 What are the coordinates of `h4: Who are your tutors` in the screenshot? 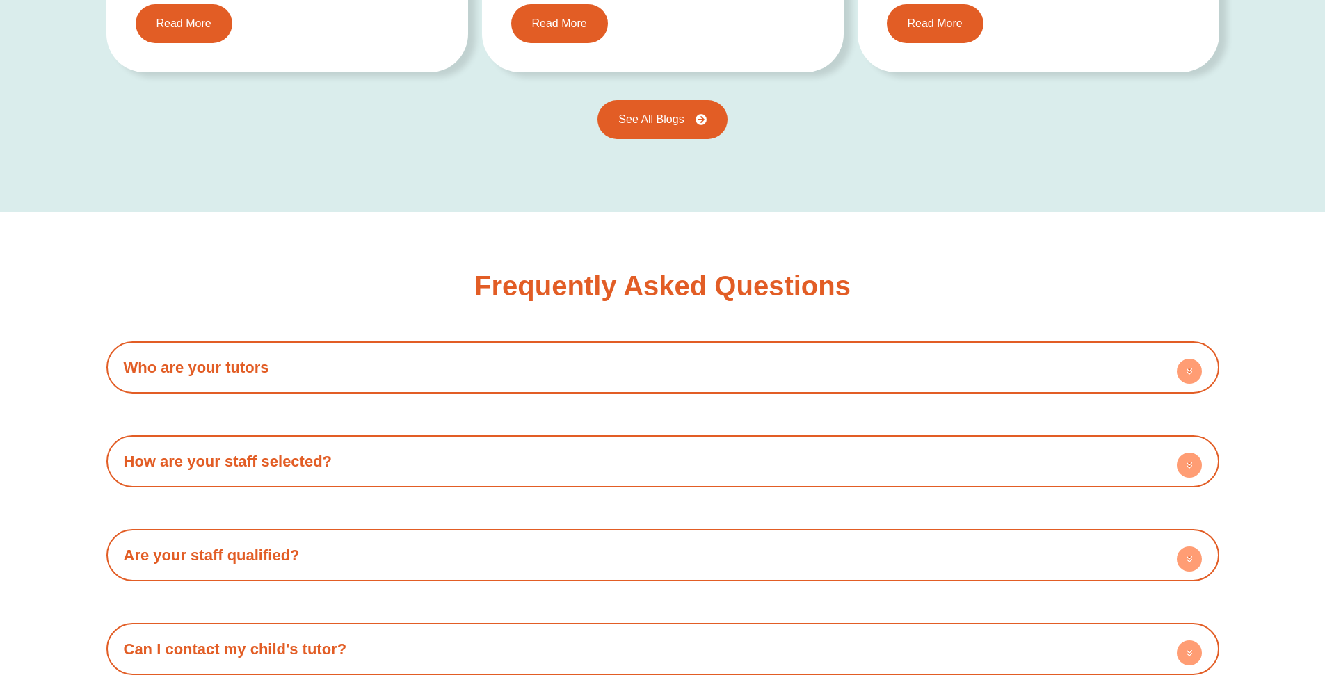 It's located at (663, 367).